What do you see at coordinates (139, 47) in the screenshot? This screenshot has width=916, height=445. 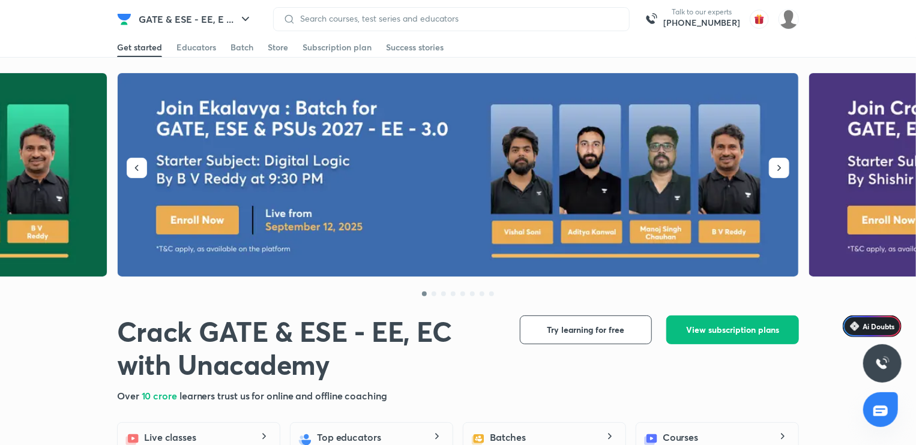 I see `a: Get started` at bounding box center [139, 47].